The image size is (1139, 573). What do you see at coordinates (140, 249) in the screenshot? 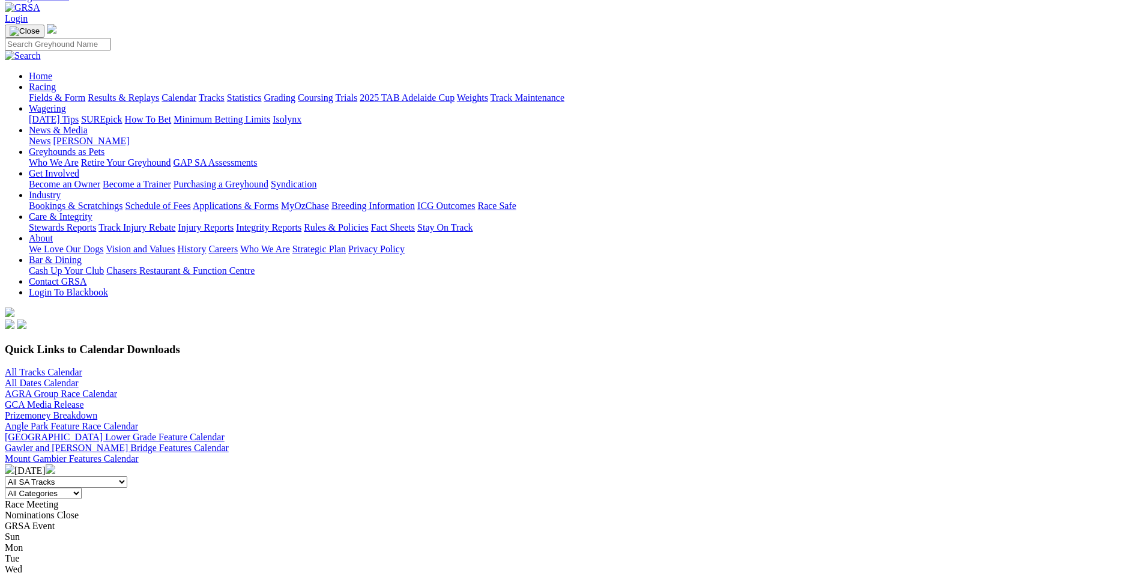
I see `a: Vision and Values` at bounding box center [140, 249].